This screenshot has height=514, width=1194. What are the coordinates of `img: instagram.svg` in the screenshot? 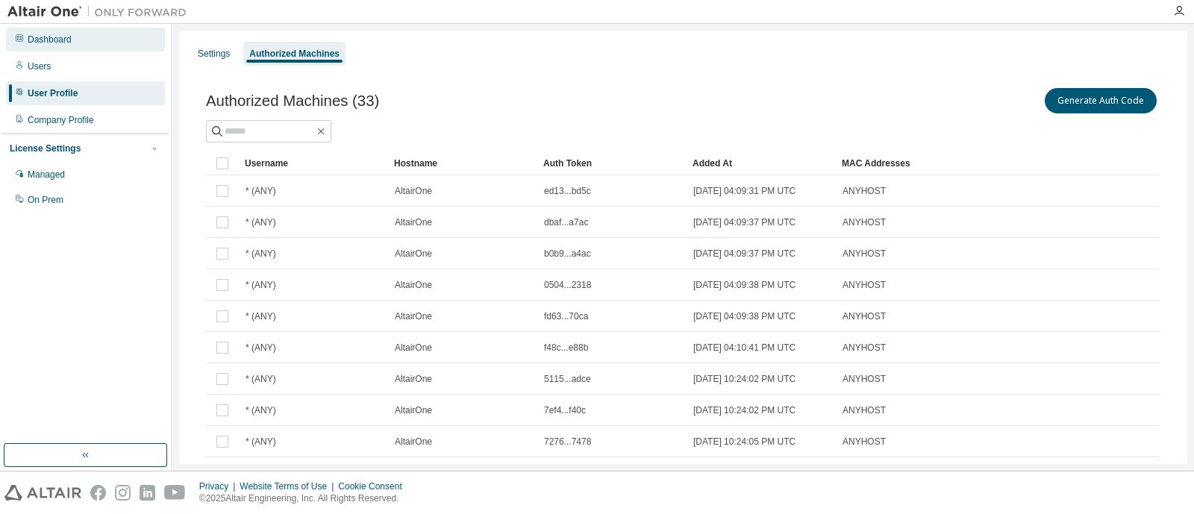 It's located at (122, 493).